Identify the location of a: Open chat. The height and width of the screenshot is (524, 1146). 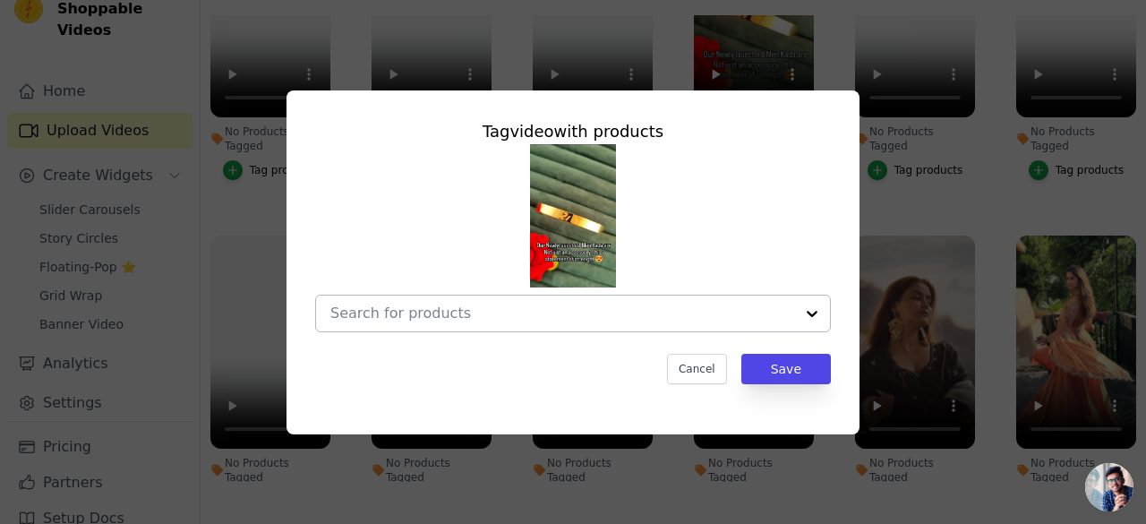
(1110, 487).